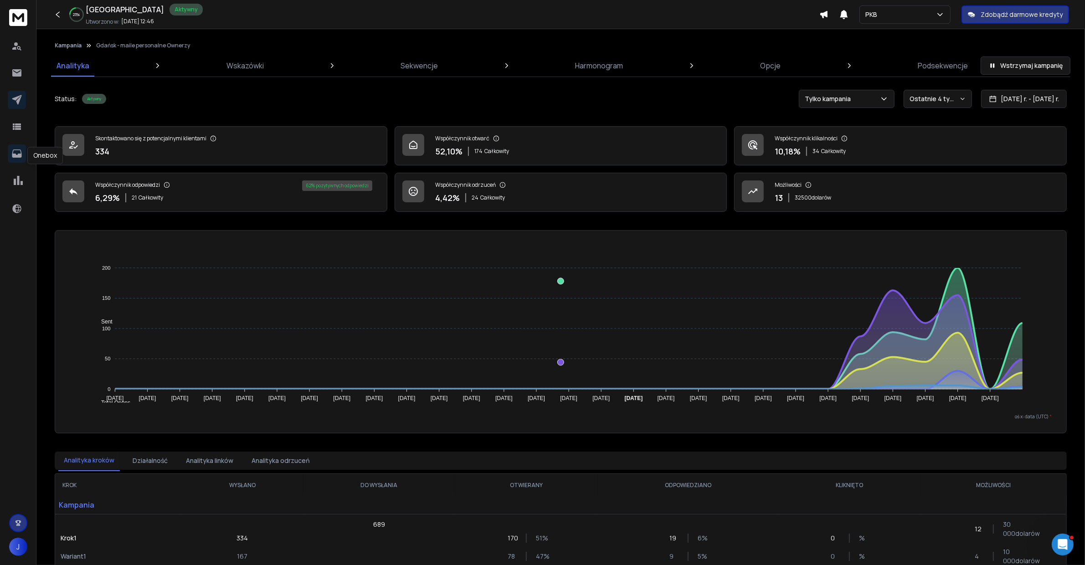  I want to click on font: Współczynnik klikalności, so click(806, 138).